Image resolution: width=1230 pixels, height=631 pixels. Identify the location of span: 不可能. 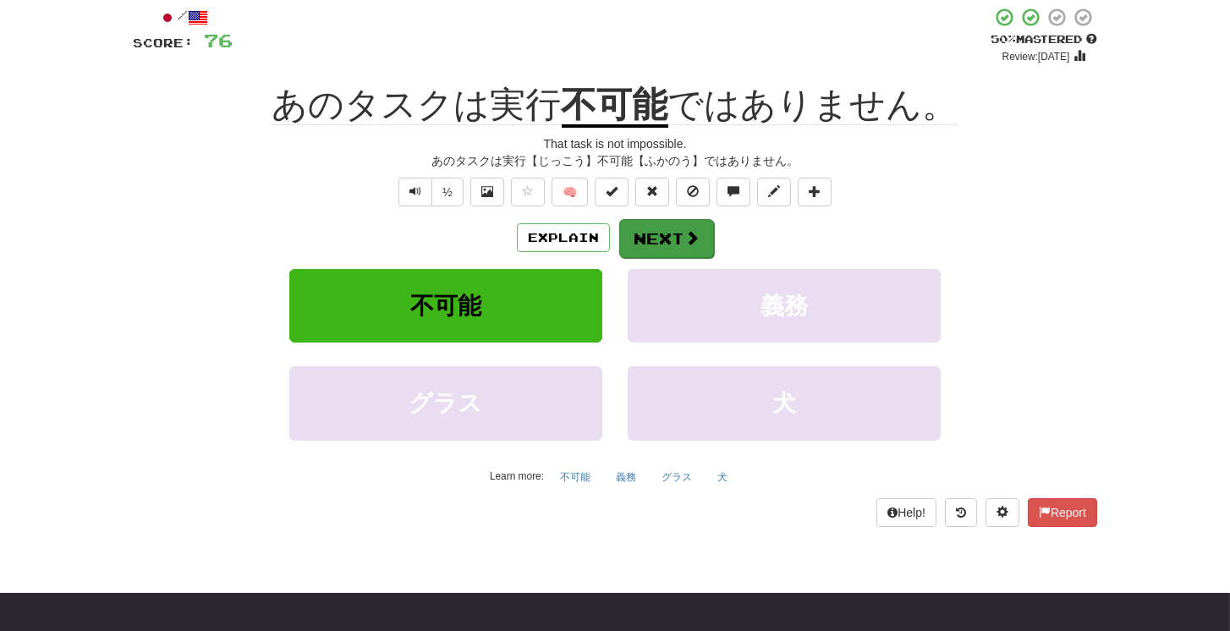
(446, 305).